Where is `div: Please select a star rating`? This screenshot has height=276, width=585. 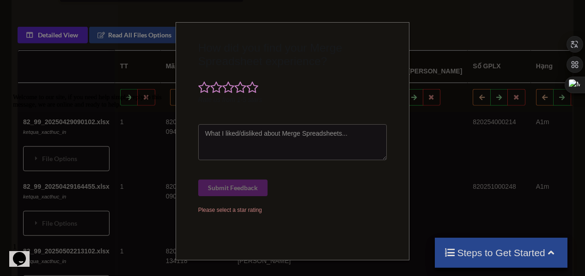 div: Please select a star rating is located at coordinates (293, 210).